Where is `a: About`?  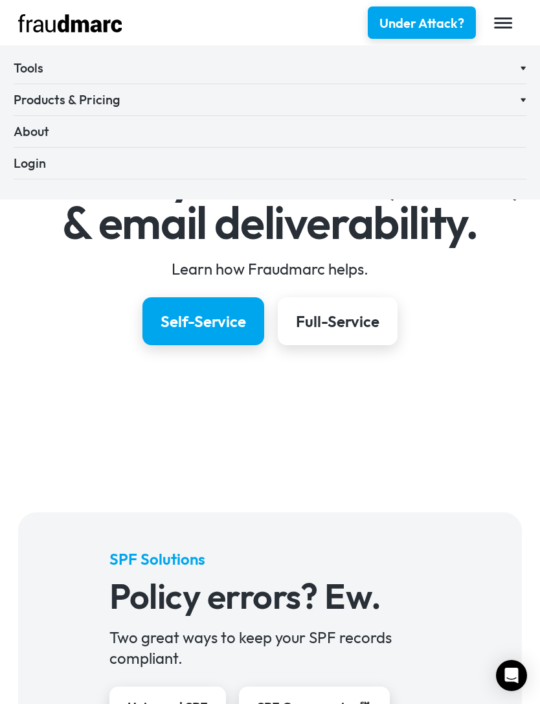 a: About is located at coordinates (270, 135).